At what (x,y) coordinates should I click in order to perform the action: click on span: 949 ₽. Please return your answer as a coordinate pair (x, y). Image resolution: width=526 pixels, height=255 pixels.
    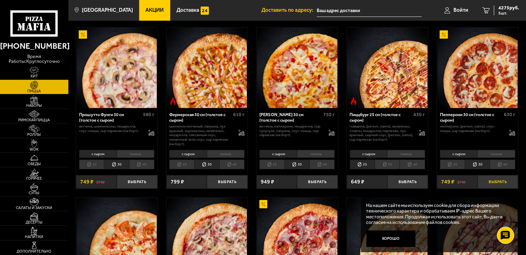
    Looking at the image, I should click on (267, 182).